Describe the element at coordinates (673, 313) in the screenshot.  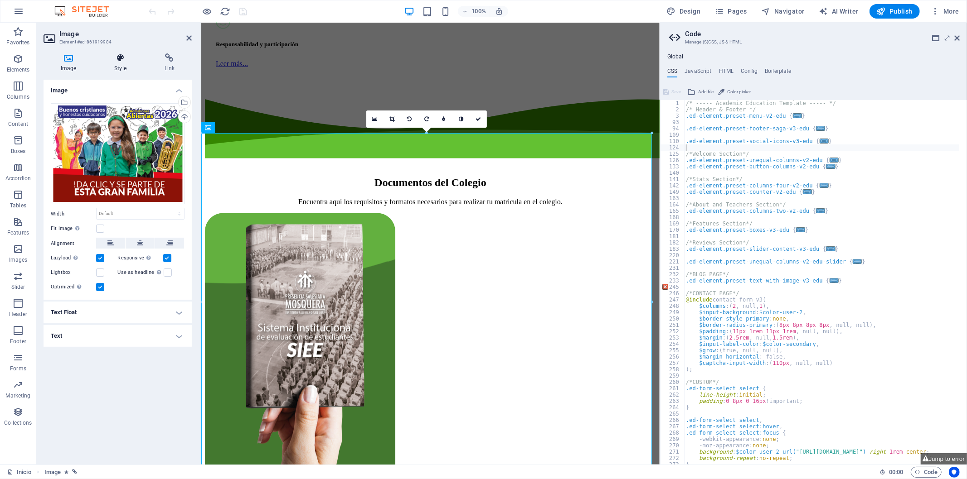
I see `div: 249` at that location.